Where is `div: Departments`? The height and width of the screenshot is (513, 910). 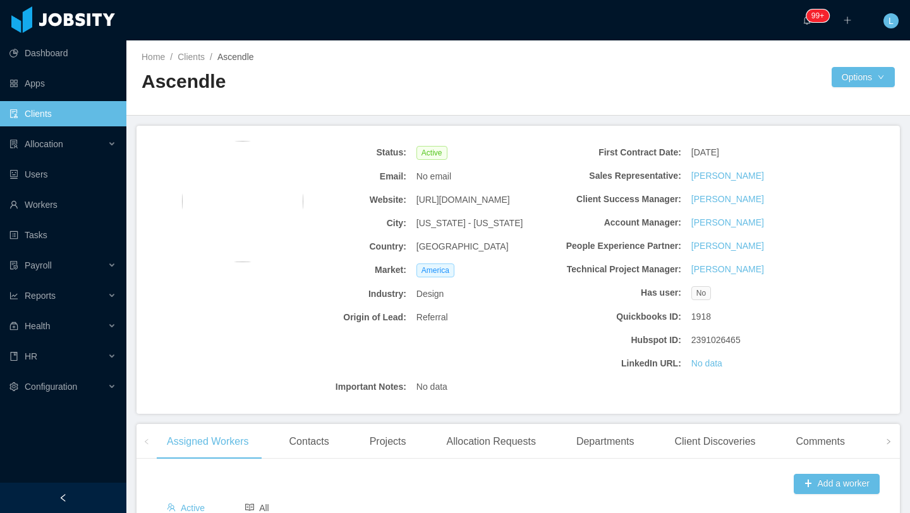
div: Departments is located at coordinates (605, 442).